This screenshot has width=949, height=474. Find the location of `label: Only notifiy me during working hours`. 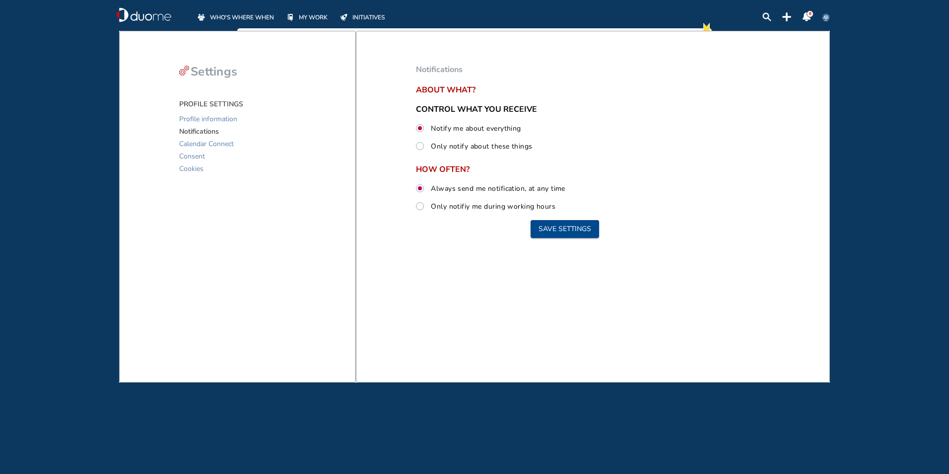

label: Only notifiy me during working hours is located at coordinates (492, 206).